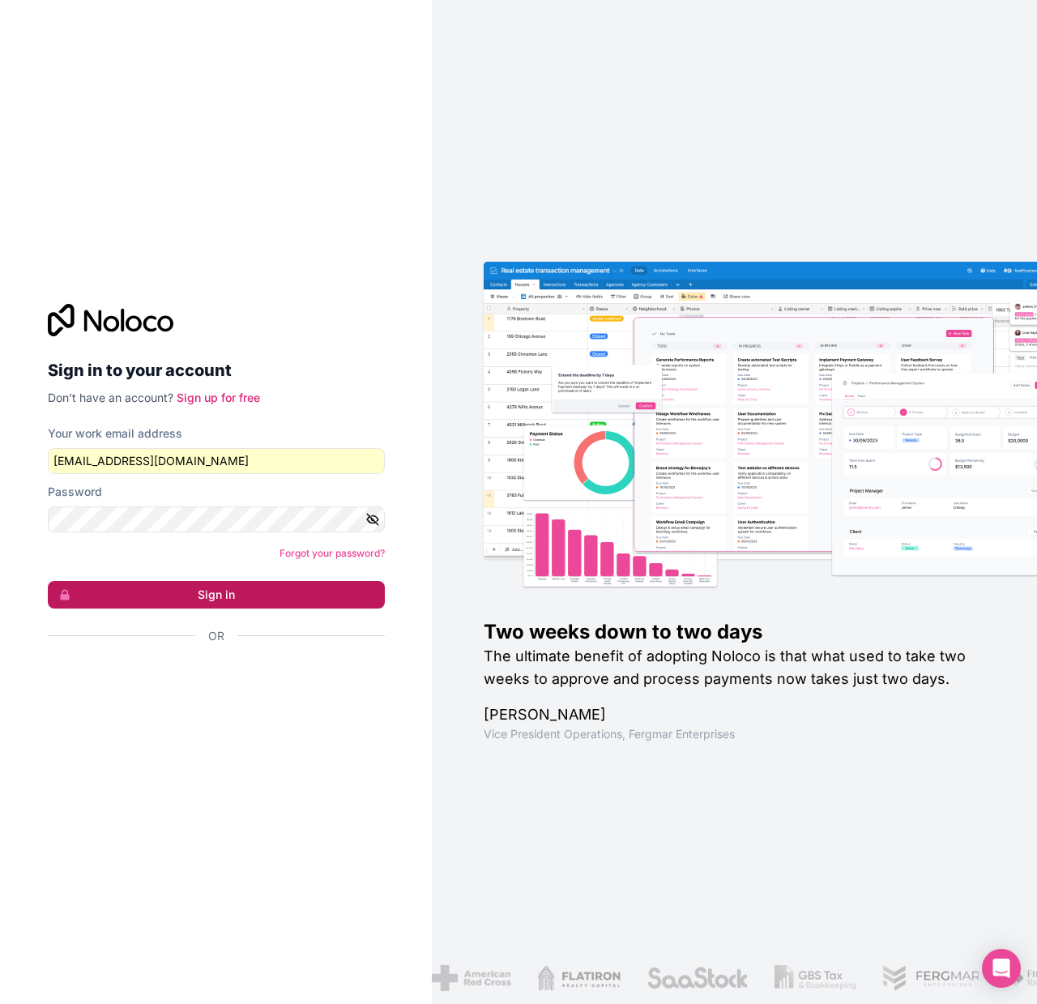 The image size is (1037, 1004). Describe the element at coordinates (216, 636) in the screenshot. I see `span: Or` at that location.